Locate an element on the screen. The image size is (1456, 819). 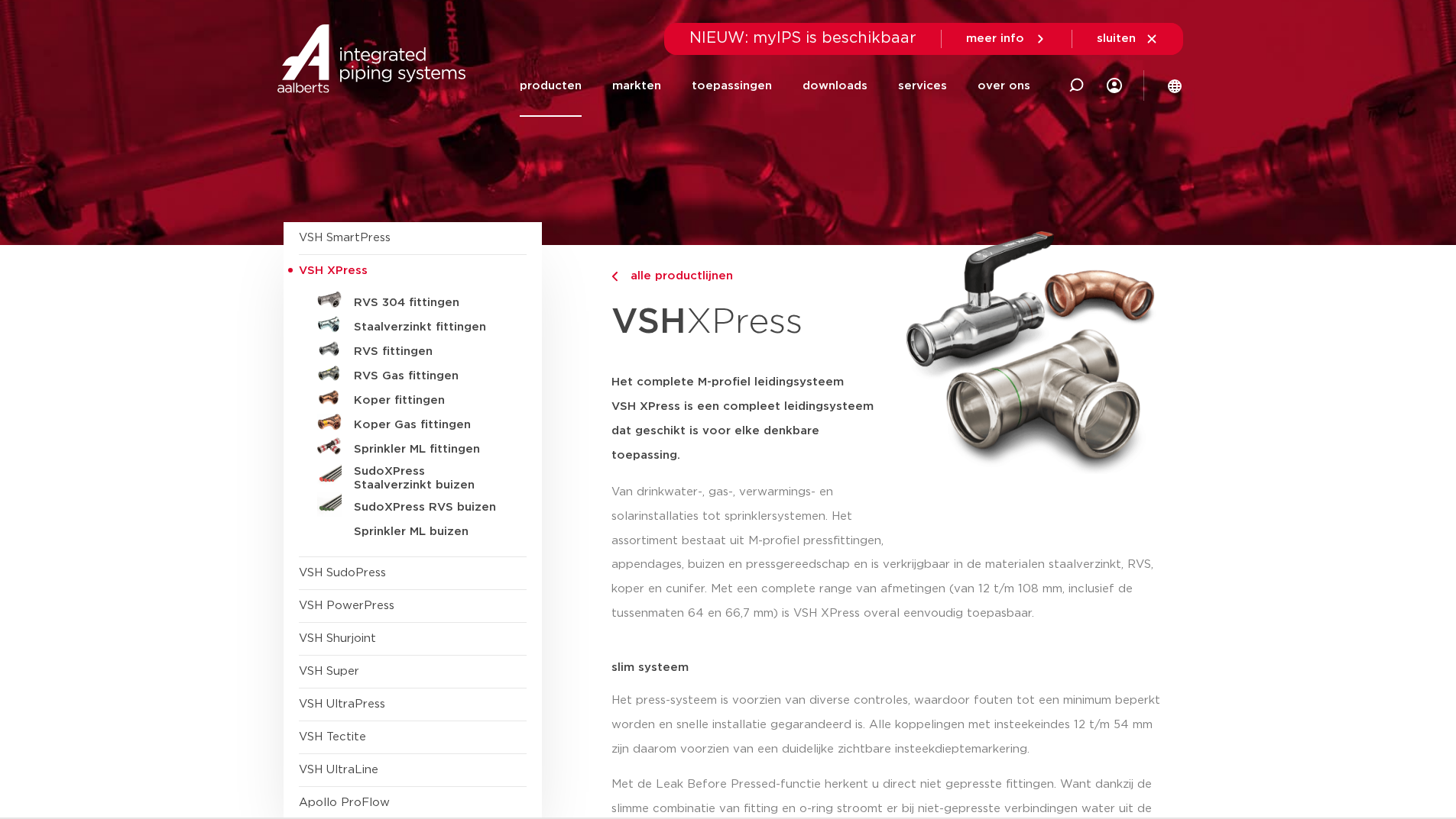
p: appendages, buizen en pressgereedschap en is verkrijgbaar in de materialen staalverzinkt, RVS, ko... is located at coordinates (891, 590).